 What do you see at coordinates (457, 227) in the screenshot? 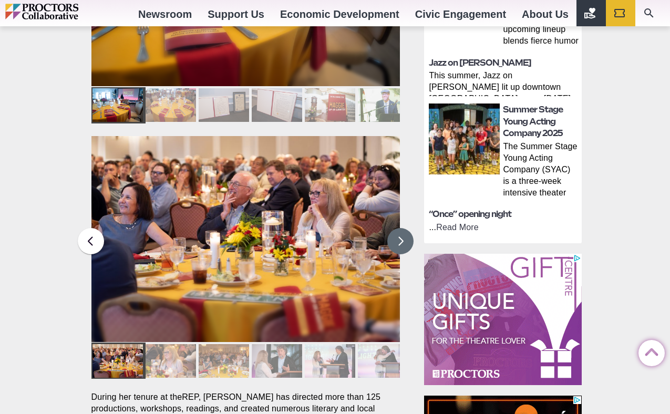
I see `a: Read More` at bounding box center [457, 227].